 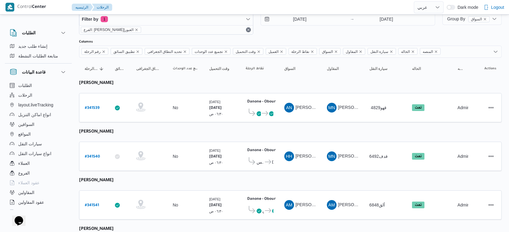 What do you see at coordinates (391, 52) in the screenshot?
I see `button: Remove سيارة النقل from selection in this group` at bounding box center [391, 52].